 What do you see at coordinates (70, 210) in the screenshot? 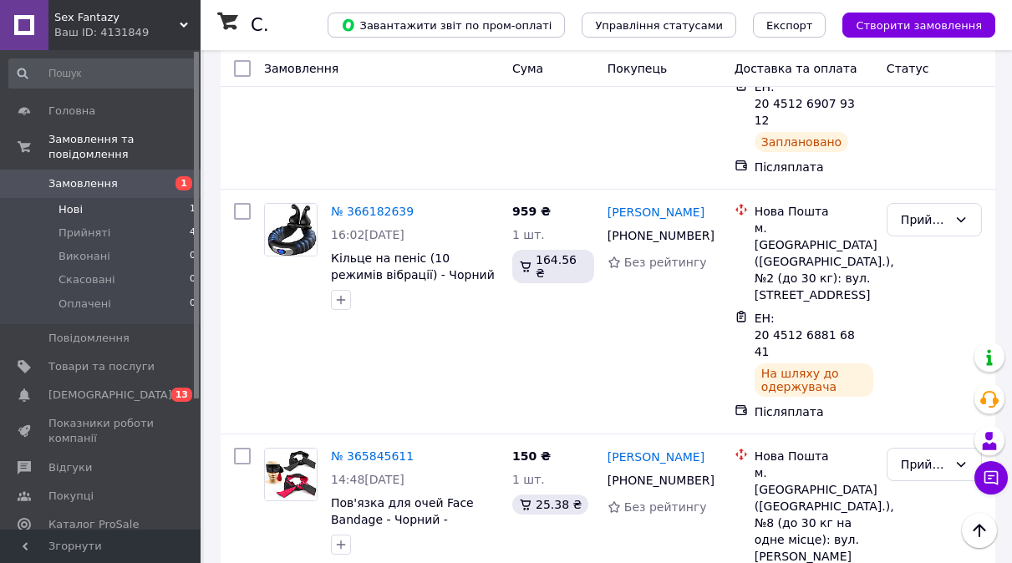
I see `span: Нові` at bounding box center [70, 210].